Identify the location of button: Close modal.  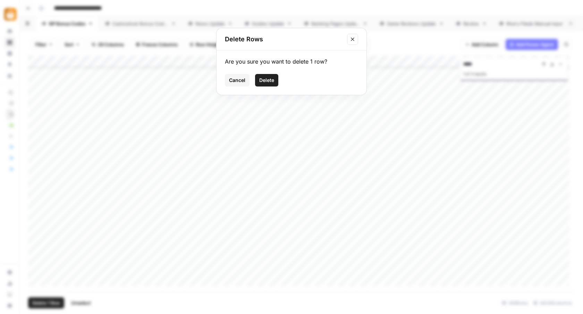
(353, 39).